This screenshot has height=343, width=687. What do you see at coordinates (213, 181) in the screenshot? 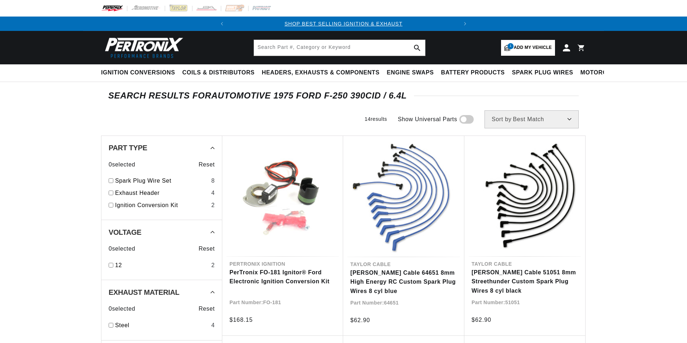
I see `div: 8` at bounding box center [213, 181].